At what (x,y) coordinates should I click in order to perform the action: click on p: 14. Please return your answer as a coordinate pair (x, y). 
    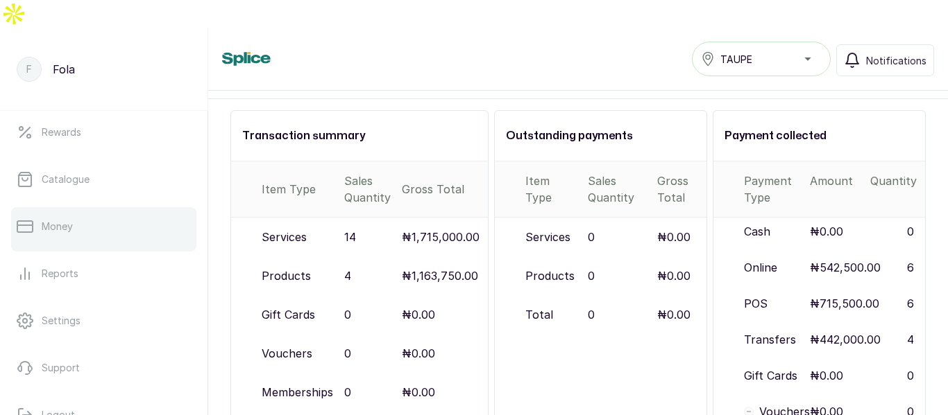
    Looking at the image, I should click on (350, 237).